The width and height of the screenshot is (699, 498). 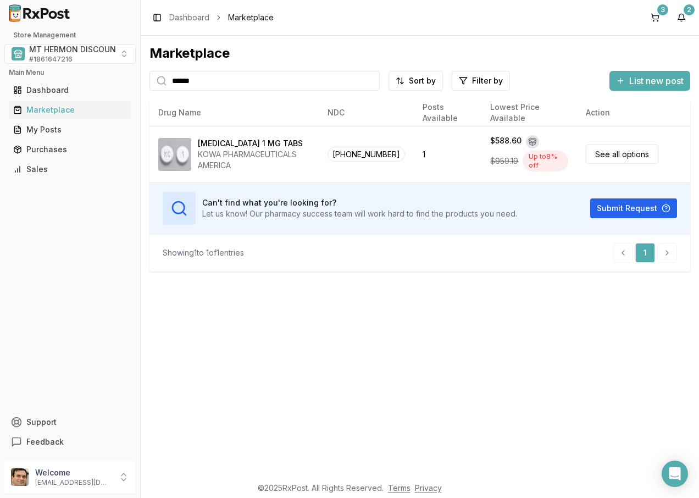 I want to click on th: Drug Name, so click(x=234, y=113).